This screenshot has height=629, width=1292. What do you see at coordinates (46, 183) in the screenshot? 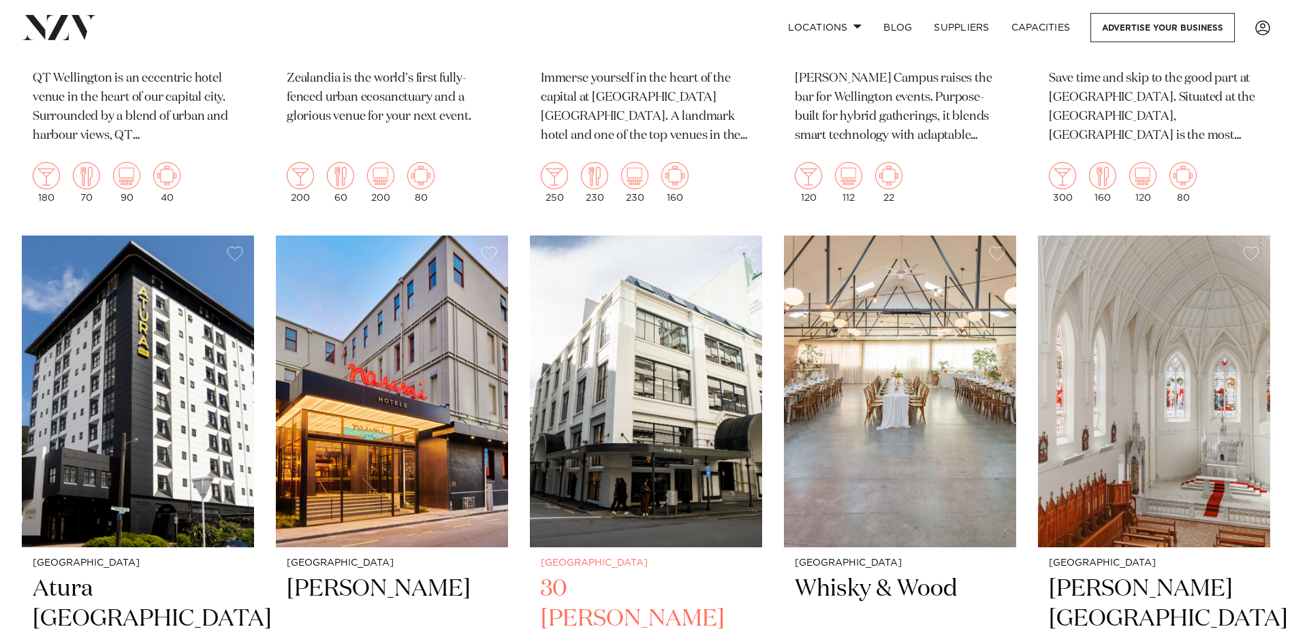
I see `div: 180` at bounding box center [46, 183].